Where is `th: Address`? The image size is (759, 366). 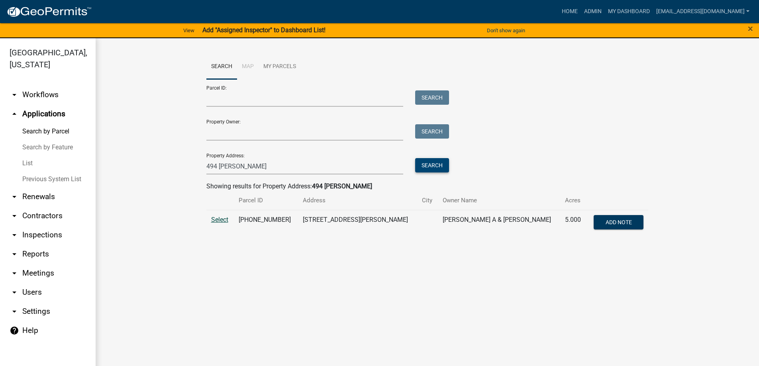
th: Address is located at coordinates (357, 200).